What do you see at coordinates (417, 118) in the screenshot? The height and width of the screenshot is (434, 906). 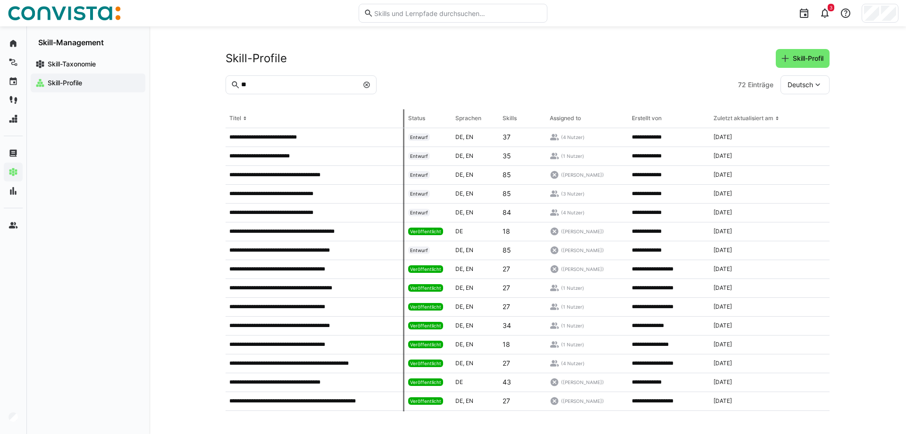 I see `div: Status` at bounding box center [417, 118].